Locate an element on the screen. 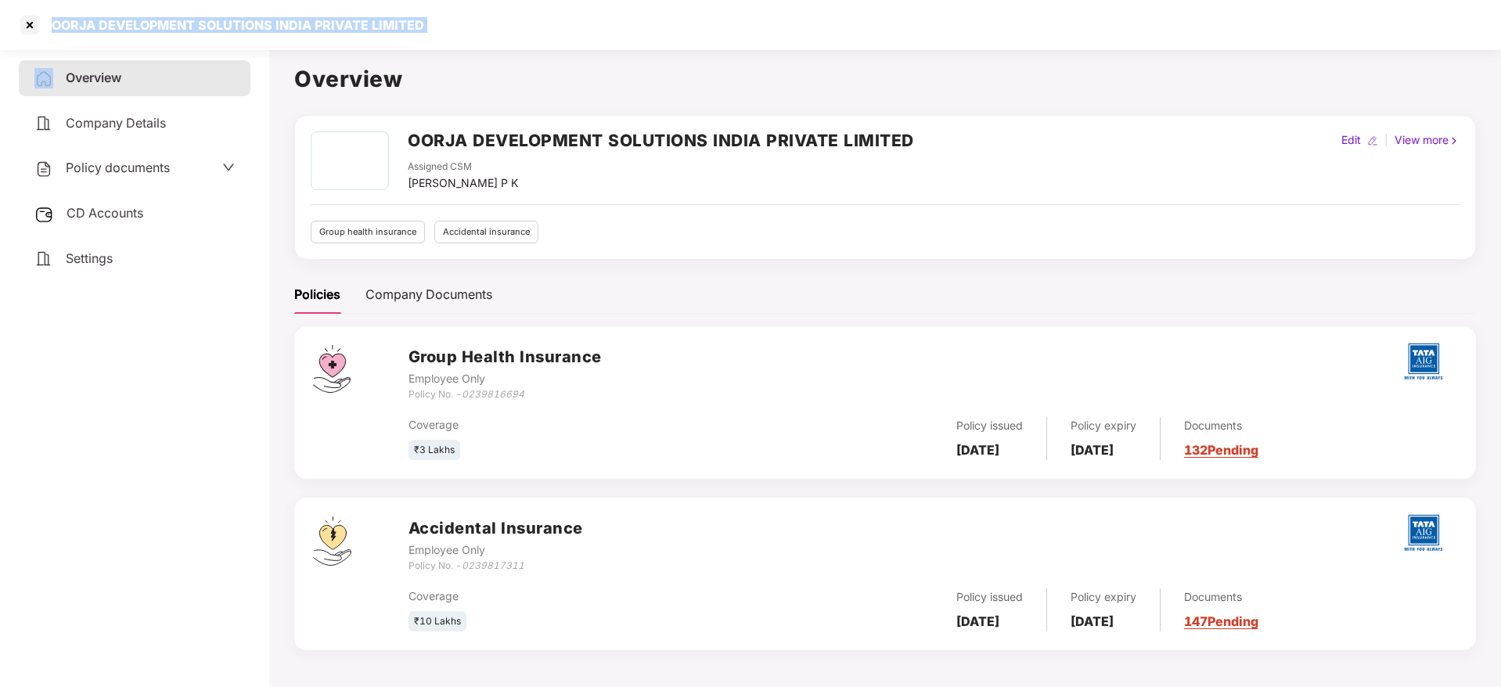  i: 0239816694 is located at coordinates (493, 394).